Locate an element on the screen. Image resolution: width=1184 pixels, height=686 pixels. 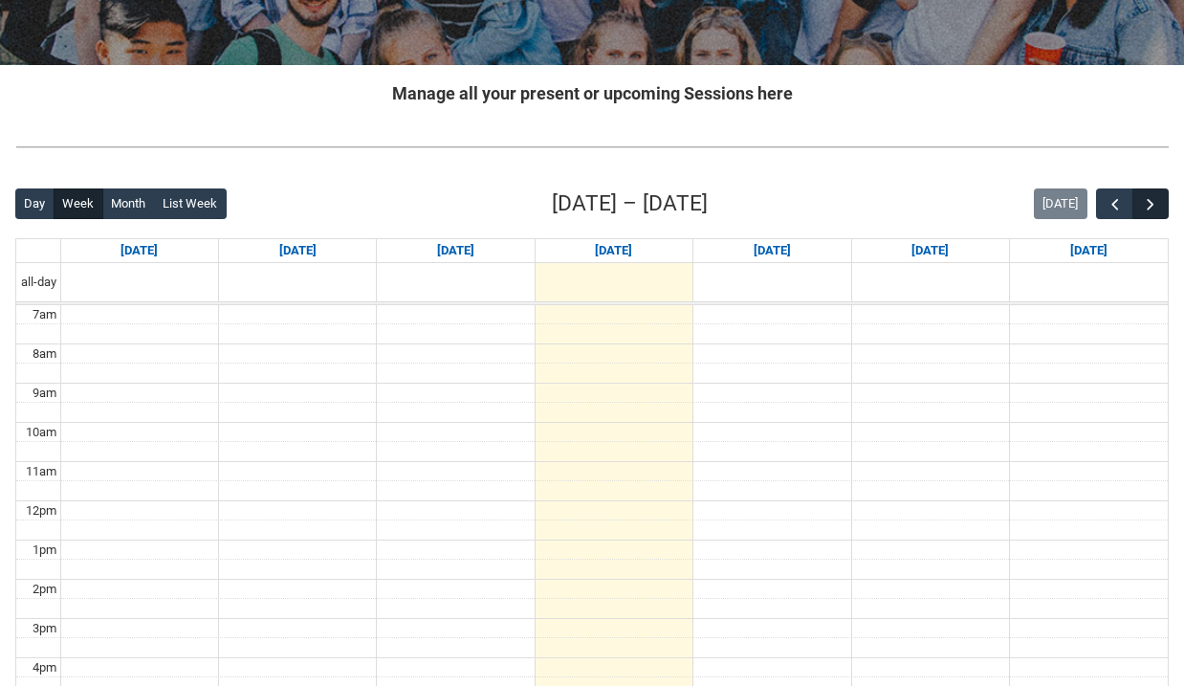
button: Day is located at coordinates (34, 204).